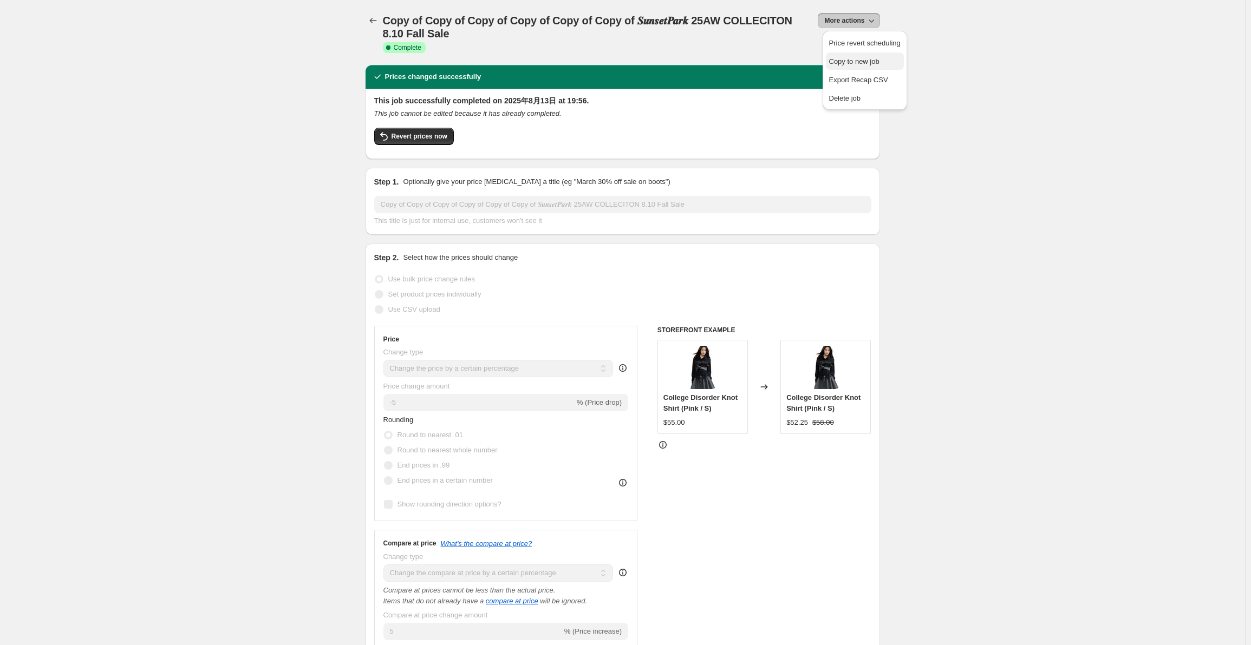 The image size is (1251, 645). Describe the element at coordinates (865, 43) in the screenshot. I see `span: Price revert scheduling` at that location.